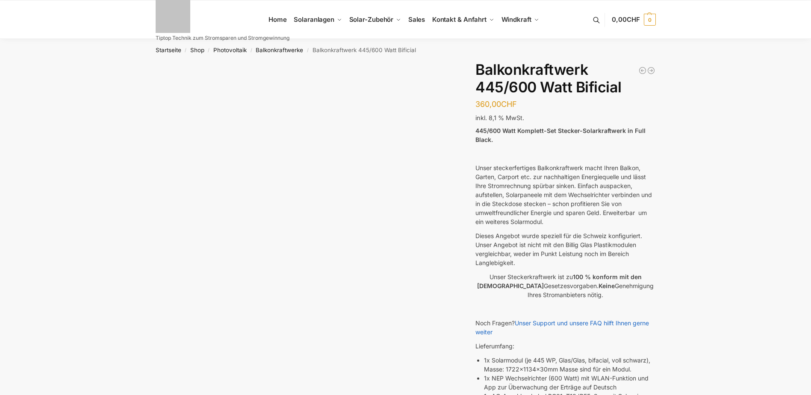 The image size is (811, 395). What do you see at coordinates (197, 50) in the screenshot?
I see `a: Shop` at bounding box center [197, 50].